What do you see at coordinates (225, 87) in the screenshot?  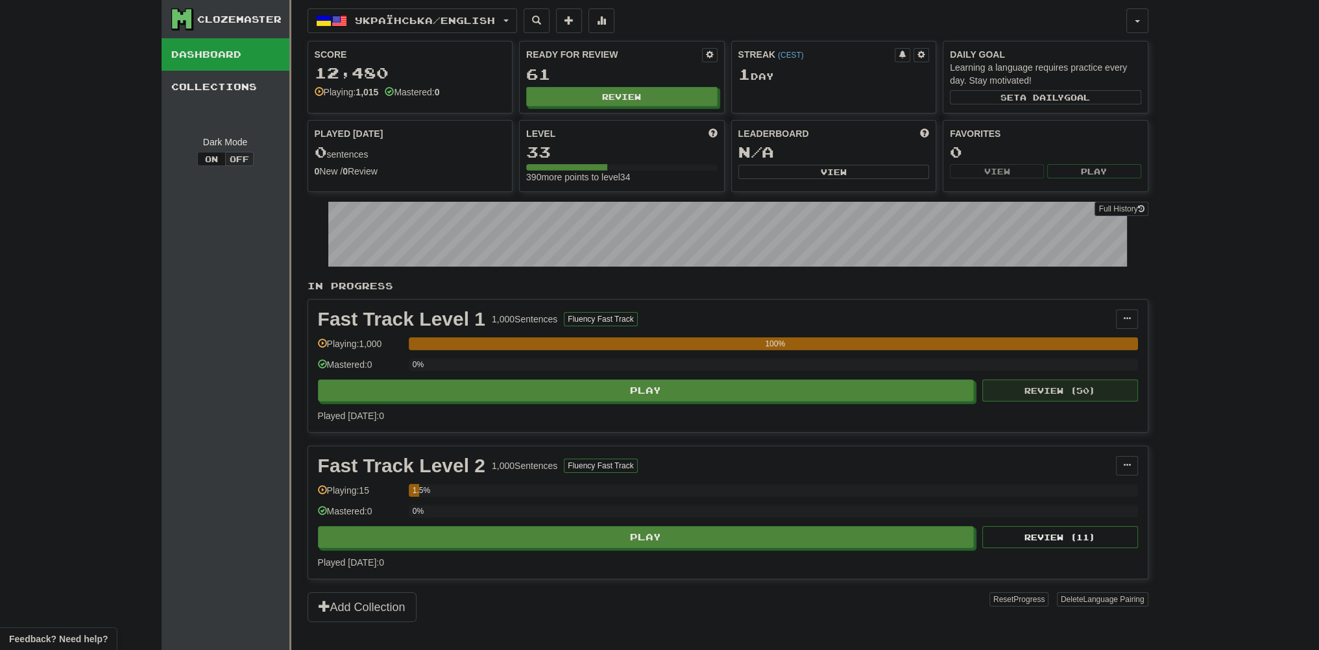 I see `a: Collections` at bounding box center [225, 87].